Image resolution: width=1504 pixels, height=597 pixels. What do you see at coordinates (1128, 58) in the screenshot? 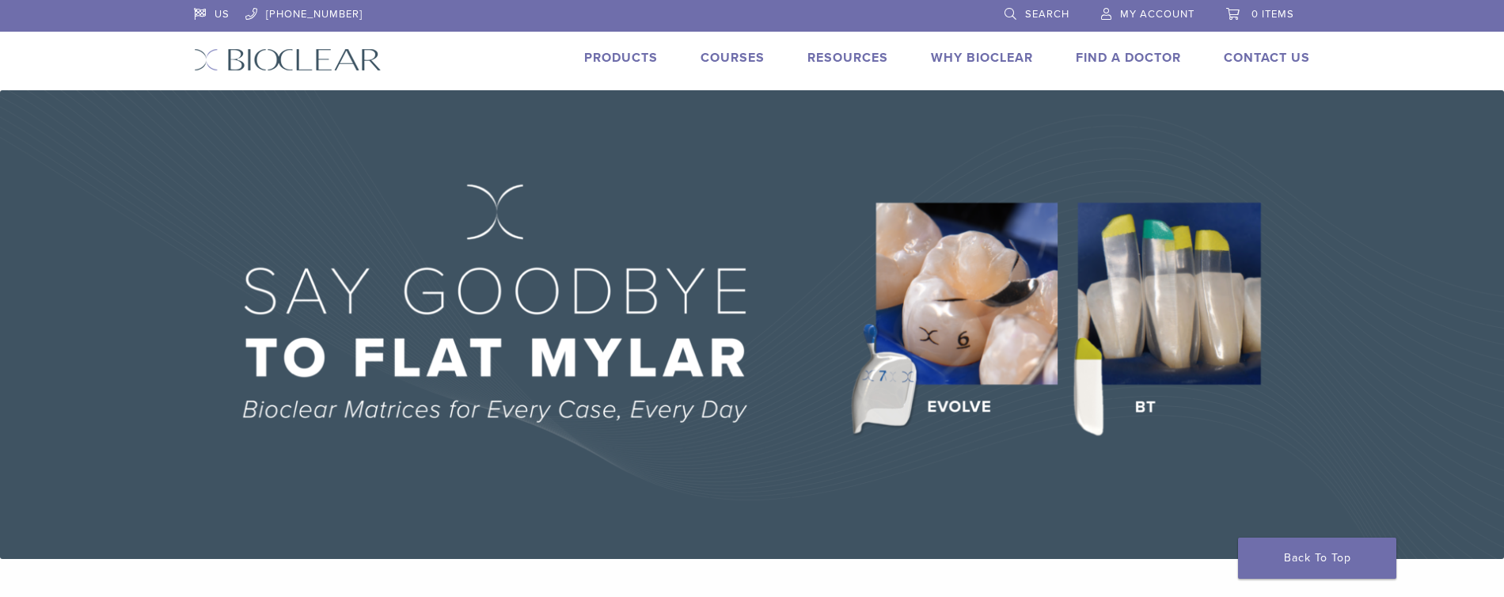
I see `a: Find A Doctor` at bounding box center [1128, 58].